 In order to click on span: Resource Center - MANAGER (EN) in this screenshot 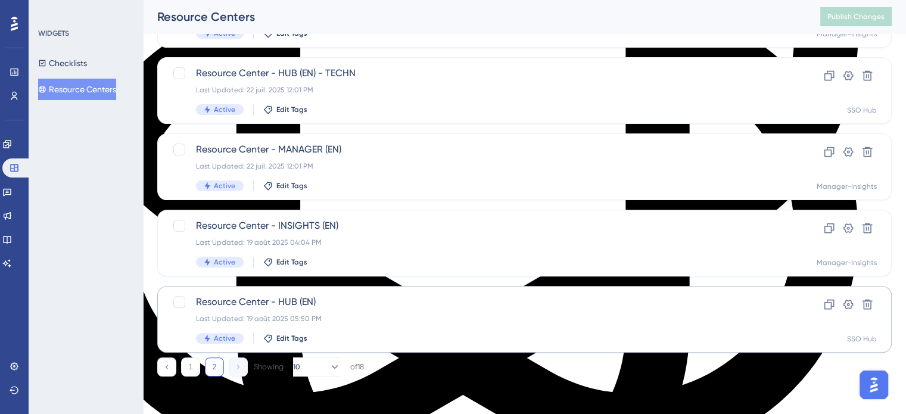, I will do `click(477, 150)`.